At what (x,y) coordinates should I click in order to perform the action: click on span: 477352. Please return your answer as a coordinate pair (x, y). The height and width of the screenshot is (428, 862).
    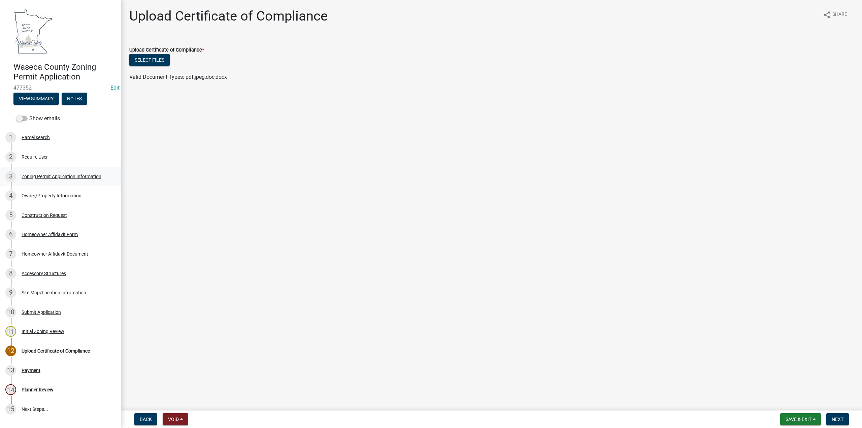
    Looking at the image, I should click on (61, 88).